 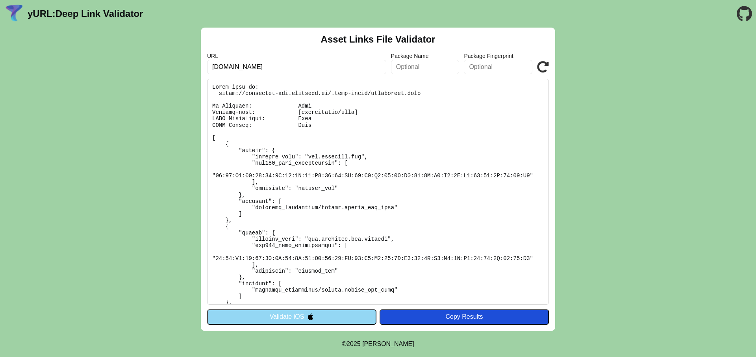 What do you see at coordinates (498, 56) in the screenshot?
I see `label: Package Fingerprint` at bounding box center [498, 56].